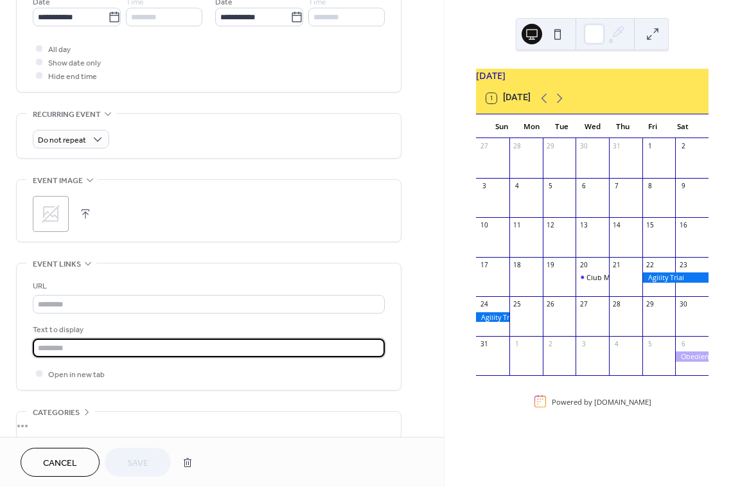 The height and width of the screenshot is (487, 740). Describe the element at coordinates (684, 186) in the screenshot. I see `div: 9` at that location.